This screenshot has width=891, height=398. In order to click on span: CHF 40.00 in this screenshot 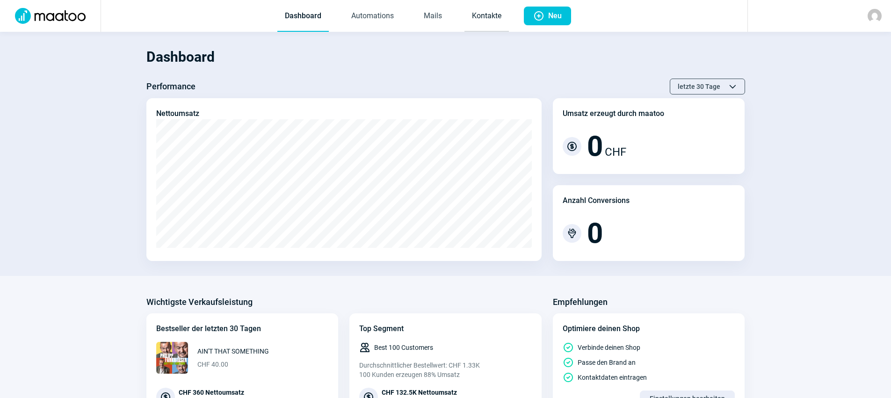, I will do `click(233, 364)`.